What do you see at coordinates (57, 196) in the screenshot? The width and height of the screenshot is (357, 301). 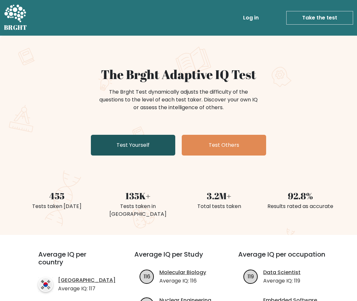 I see `div: 455` at bounding box center [57, 196].